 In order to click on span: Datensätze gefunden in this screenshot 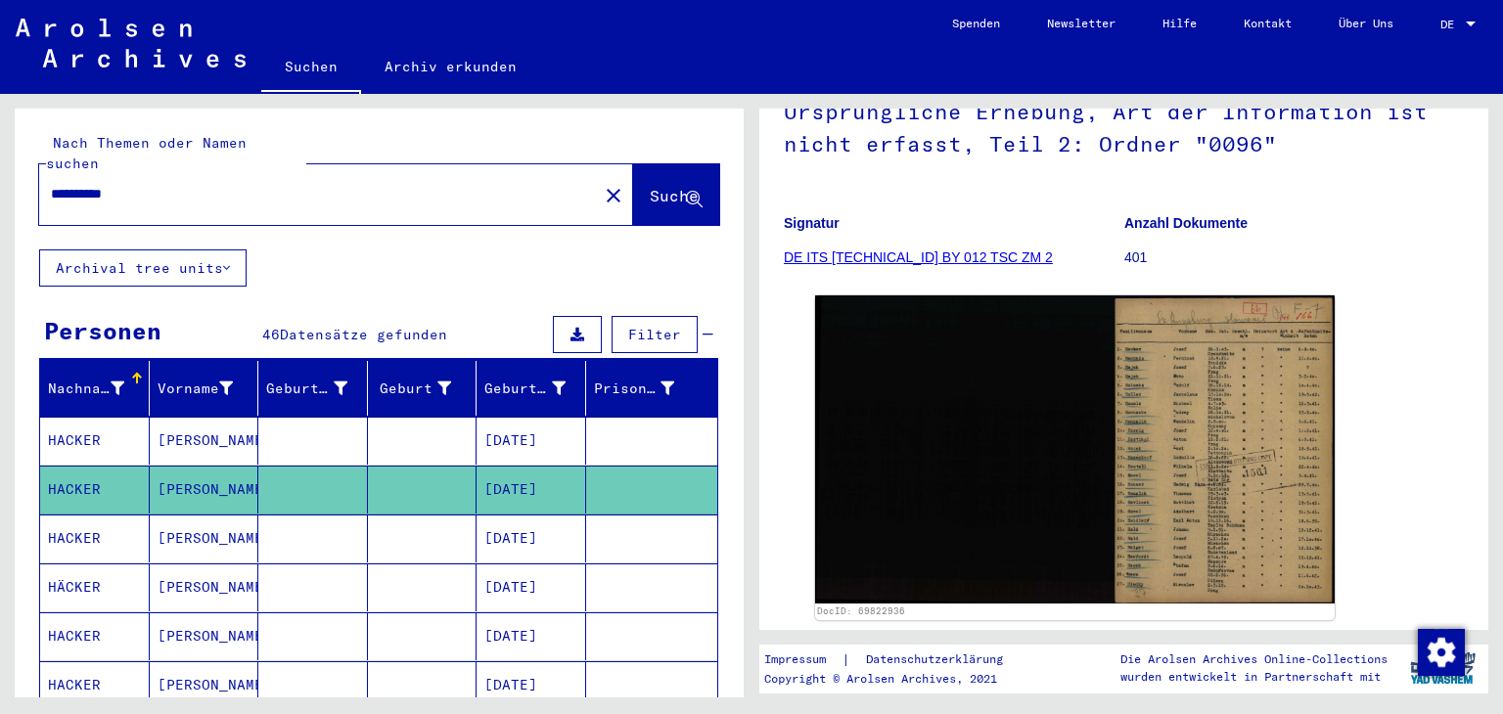, I will do `click(363, 335)`.